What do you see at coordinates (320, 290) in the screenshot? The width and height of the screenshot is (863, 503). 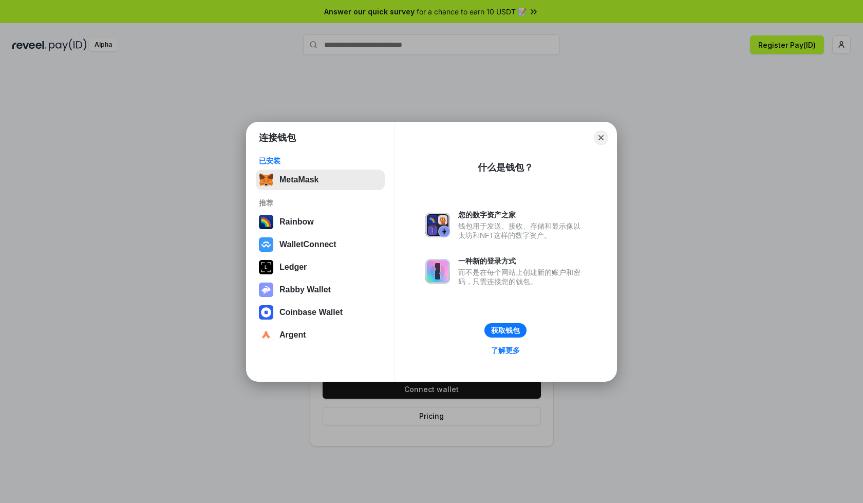 I see `button: Rabby Wallet` at bounding box center [320, 290].